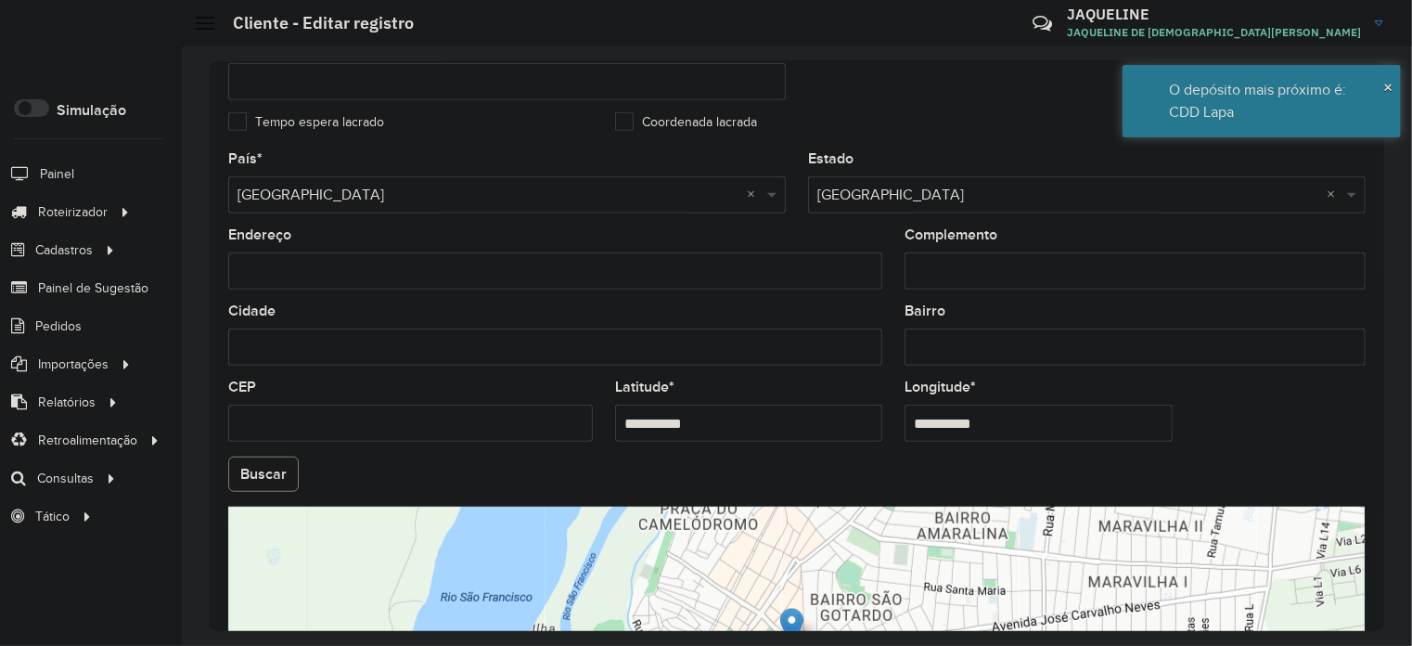 This screenshot has width=1412, height=646. Describe the element at coordinates (925, 311) in the screenshot. I see `label: Bairro` at that location.